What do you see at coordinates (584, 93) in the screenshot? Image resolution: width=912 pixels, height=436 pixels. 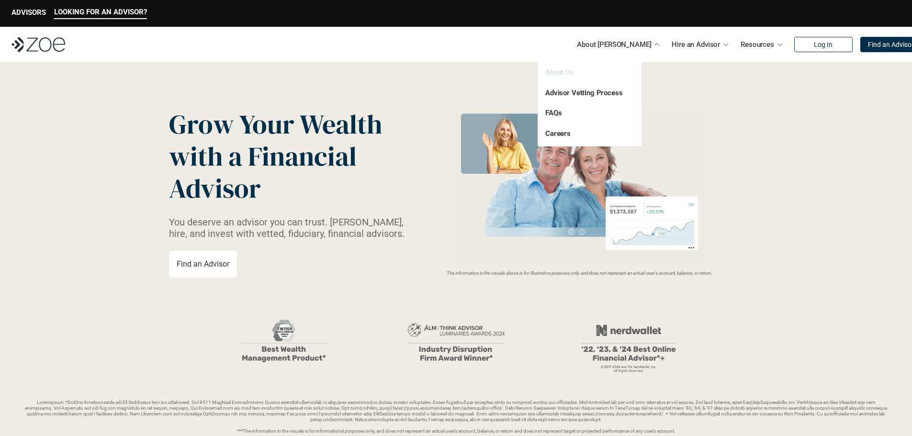 I see `a: Advisor Vetting Process` at bounding box center [584, 93].